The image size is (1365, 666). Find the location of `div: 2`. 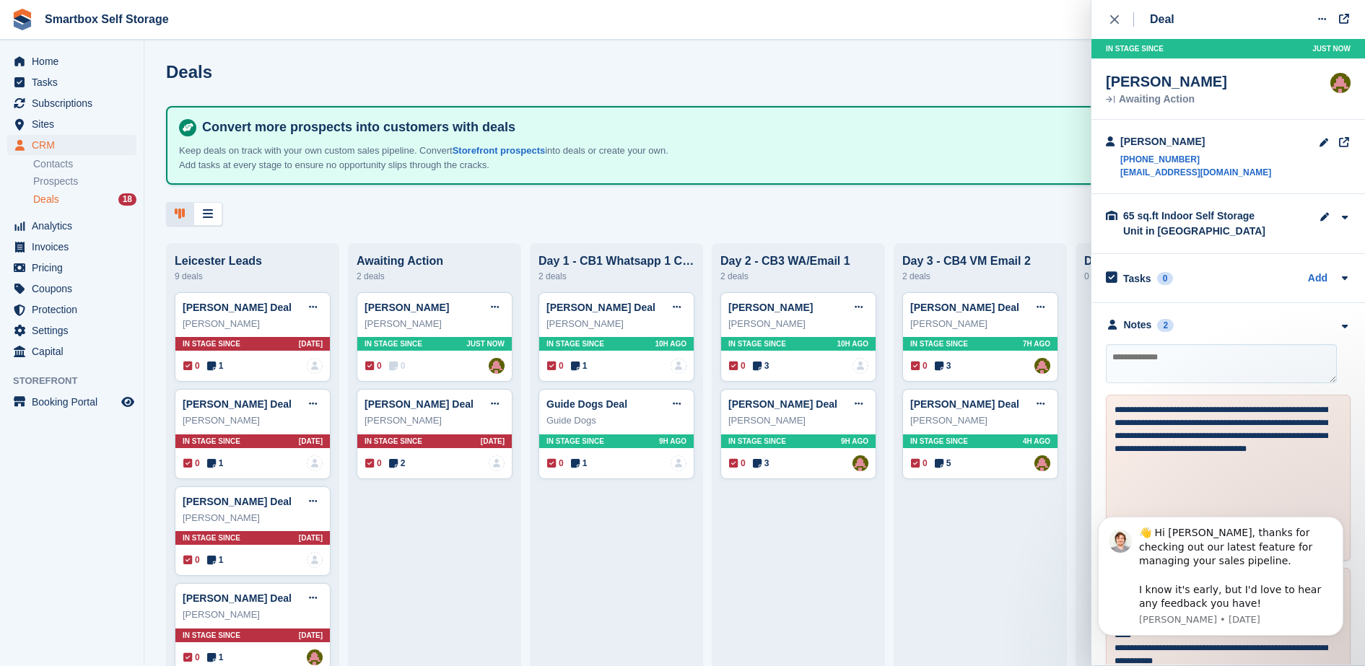

div: 2 is located at coordinates (1165, 326).